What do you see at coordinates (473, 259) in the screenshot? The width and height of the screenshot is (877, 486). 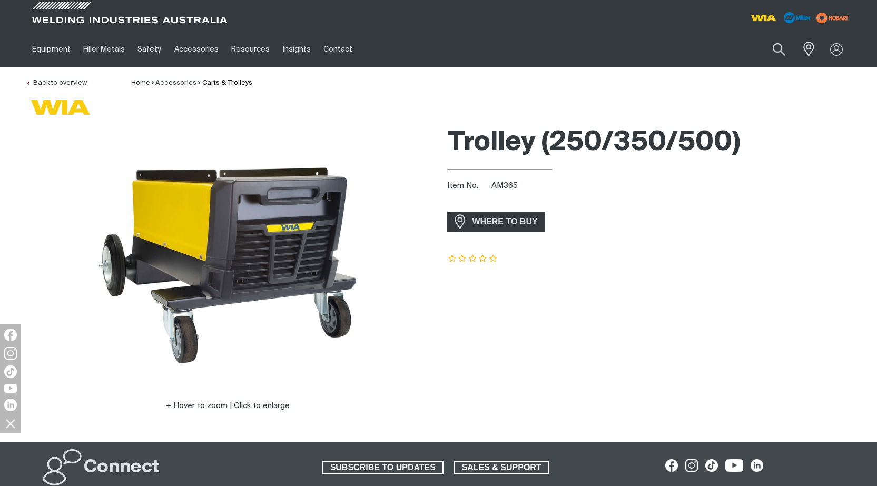 I see `span: Rating: {0}` at bounding box center [473, 259].